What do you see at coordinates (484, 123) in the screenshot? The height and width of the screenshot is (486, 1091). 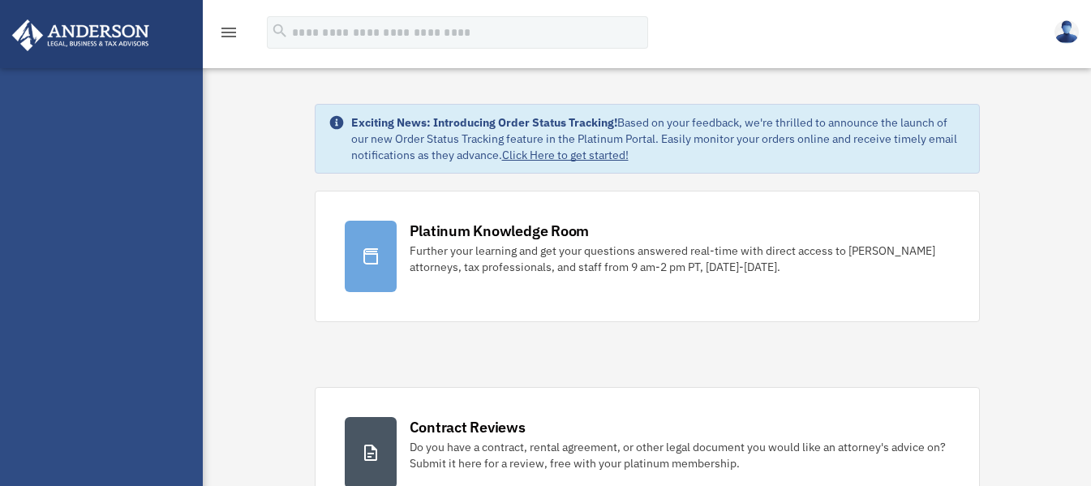 I see `strong: Exciting News: Introducing Order Status Tracking!` at bounding box center [484, 123].